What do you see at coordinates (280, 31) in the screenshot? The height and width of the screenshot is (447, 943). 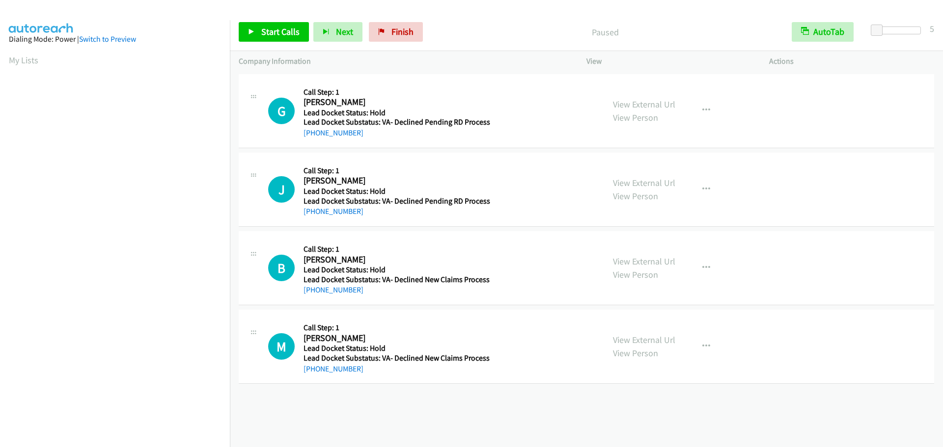 I see `span: Start Calls` at bounding box center [280, 31].